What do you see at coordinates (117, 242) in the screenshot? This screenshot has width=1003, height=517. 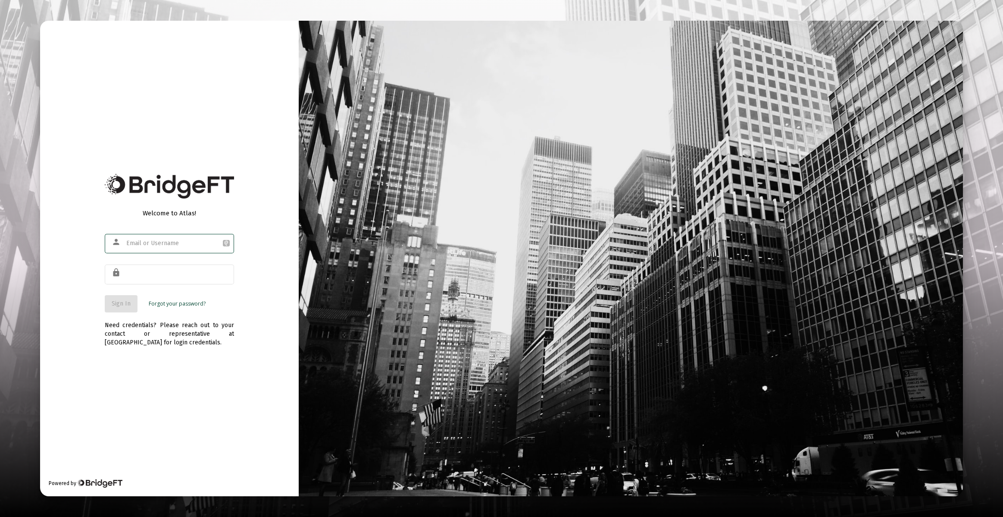 I see `mat-icon: person` at bounding box center [117, 242].